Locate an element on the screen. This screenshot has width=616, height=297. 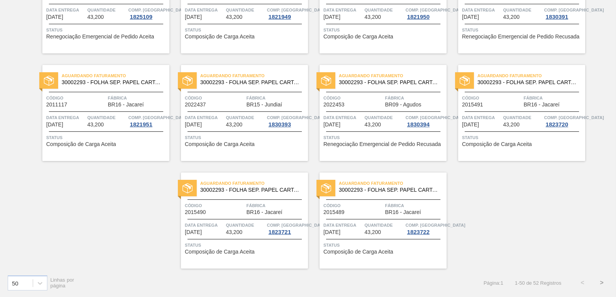
a: statusAguardando Faturamento30002293 - FOLHA SEP. PAPEL CARTAO 1200x1000M 350gCódigo2011117Fábric... is located at coordinates (100, 113).